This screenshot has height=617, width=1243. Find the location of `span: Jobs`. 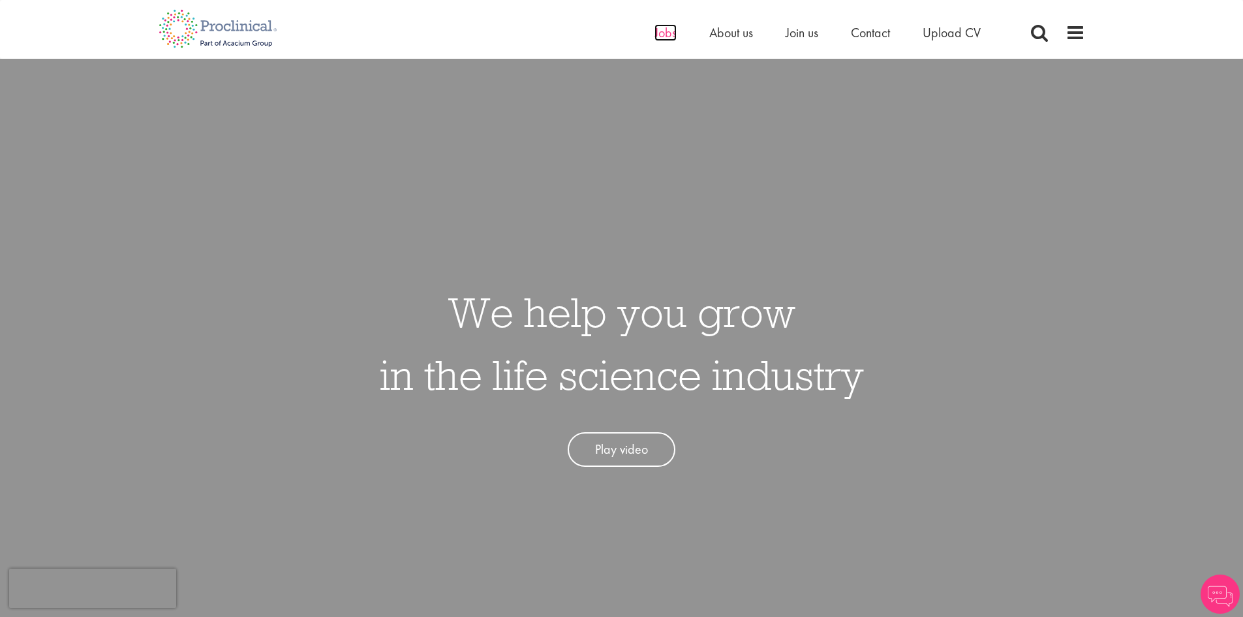

span: Jobs is located at coordinates (666, 33).